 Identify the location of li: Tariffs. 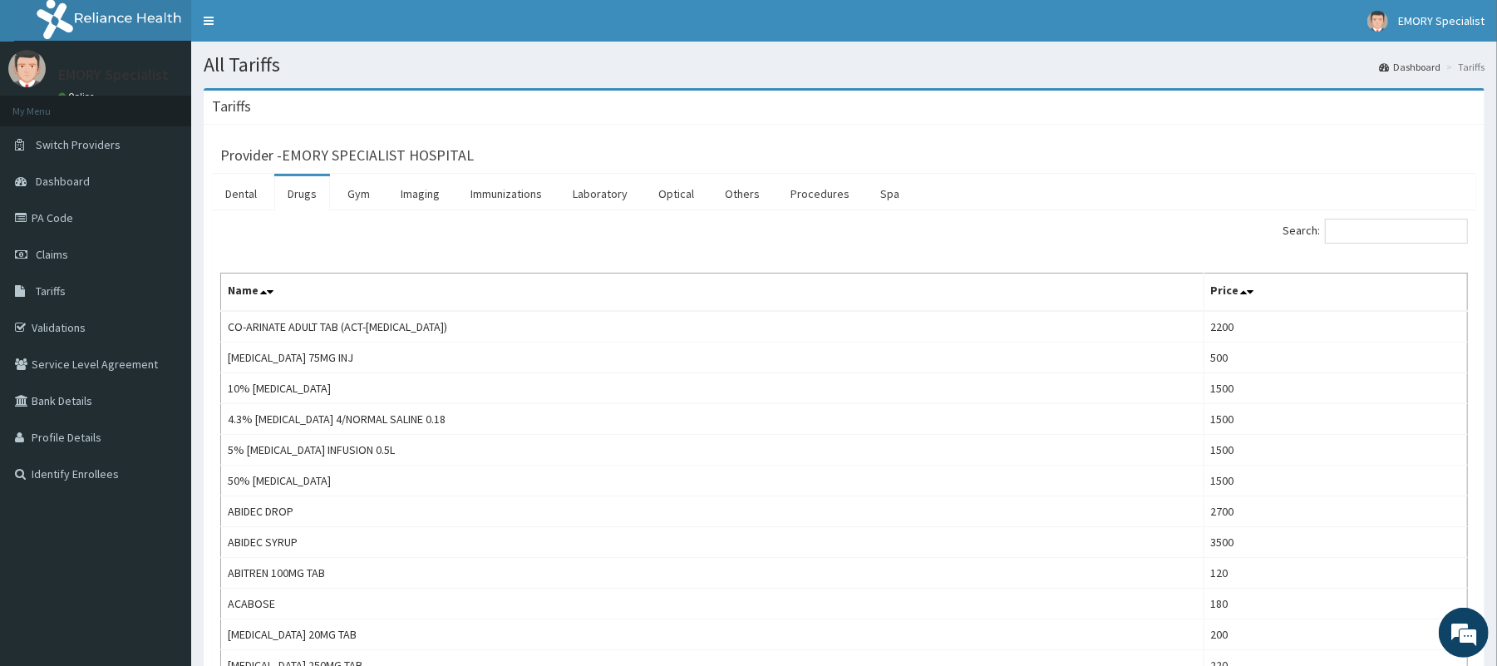
(1463, 66).